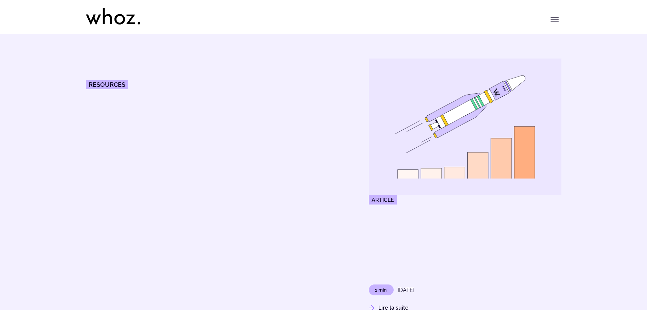 The width and height of the screenshot is (647, 310). Describe the element at coordinates (381, 290) in the screenshot. I see `p: 1 min.` at that location.